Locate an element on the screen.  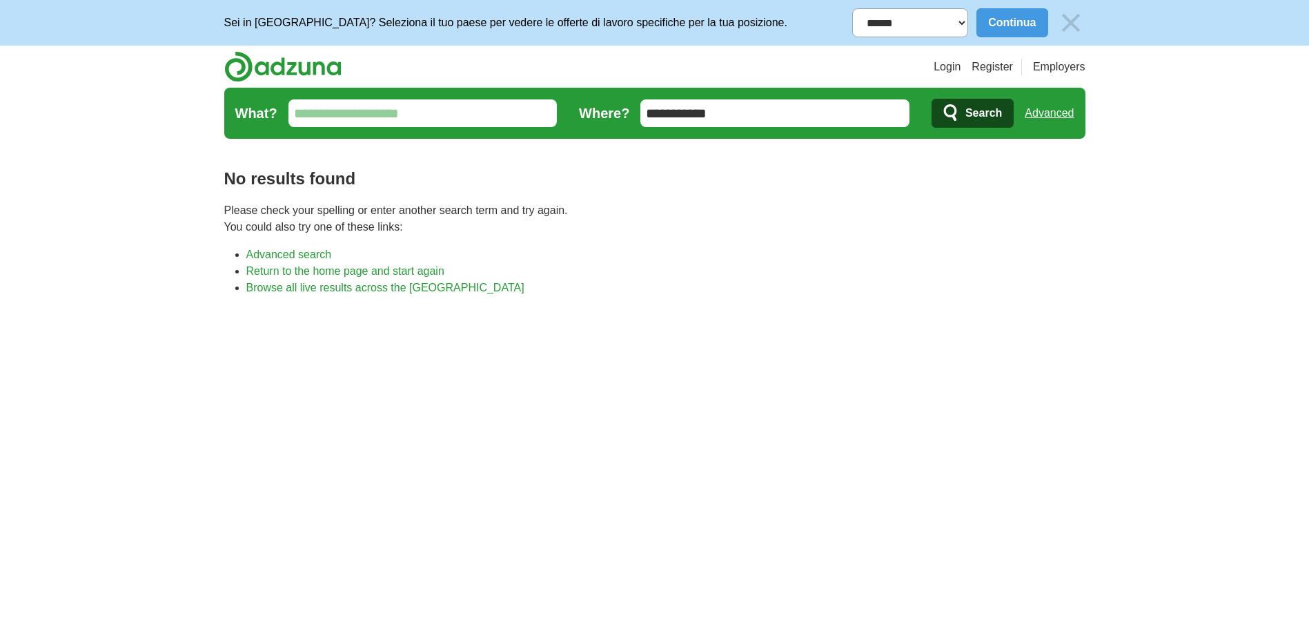
button: Continua is located at coordinates (1012, 23).